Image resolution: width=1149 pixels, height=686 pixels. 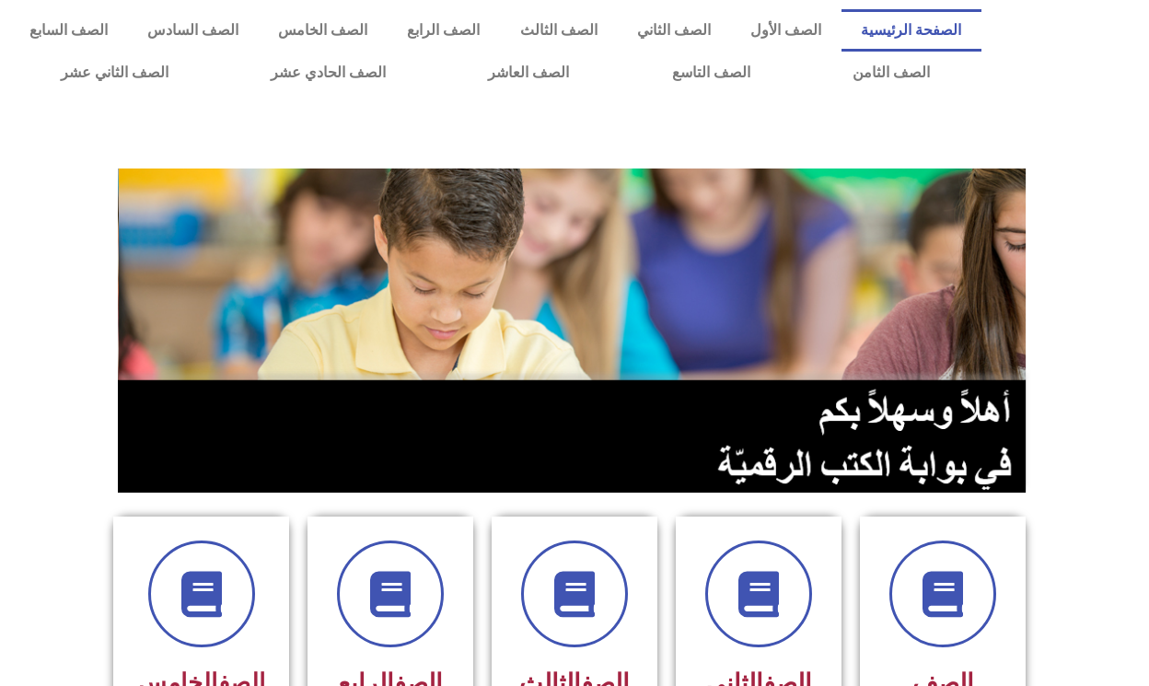 I want to click on a: الصفحة الرئيسية, so click(x=912, y=30).